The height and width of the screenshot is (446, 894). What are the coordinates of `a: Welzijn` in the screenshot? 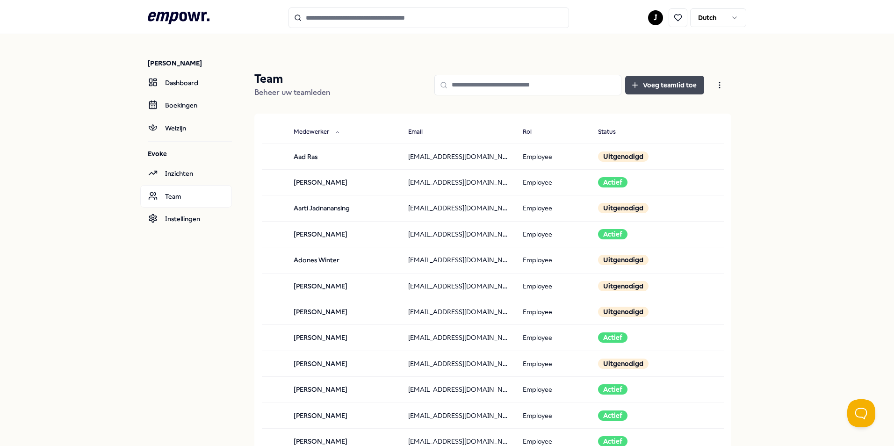 It's located at (186, 128).